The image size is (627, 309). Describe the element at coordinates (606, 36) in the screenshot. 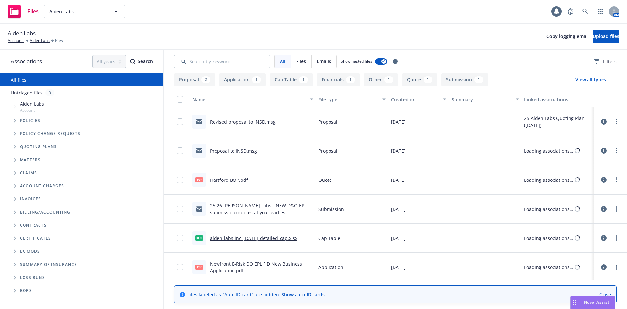

I see `button: Upload files` at that location.